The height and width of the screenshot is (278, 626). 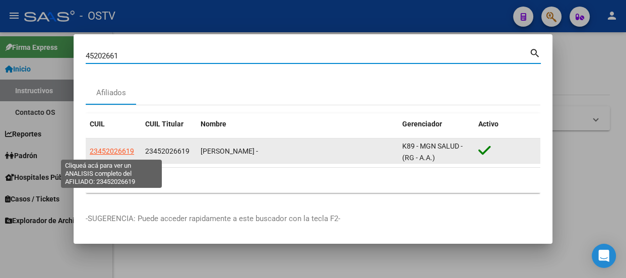 I want to click on span: Nombre, so click(x=213, y=124).